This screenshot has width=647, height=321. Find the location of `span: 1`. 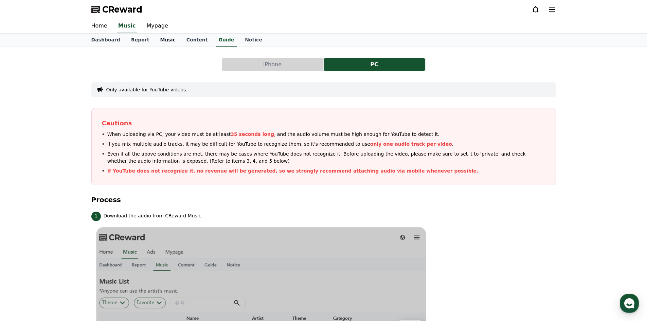

span: 1 is located at coordinates (96, 216).